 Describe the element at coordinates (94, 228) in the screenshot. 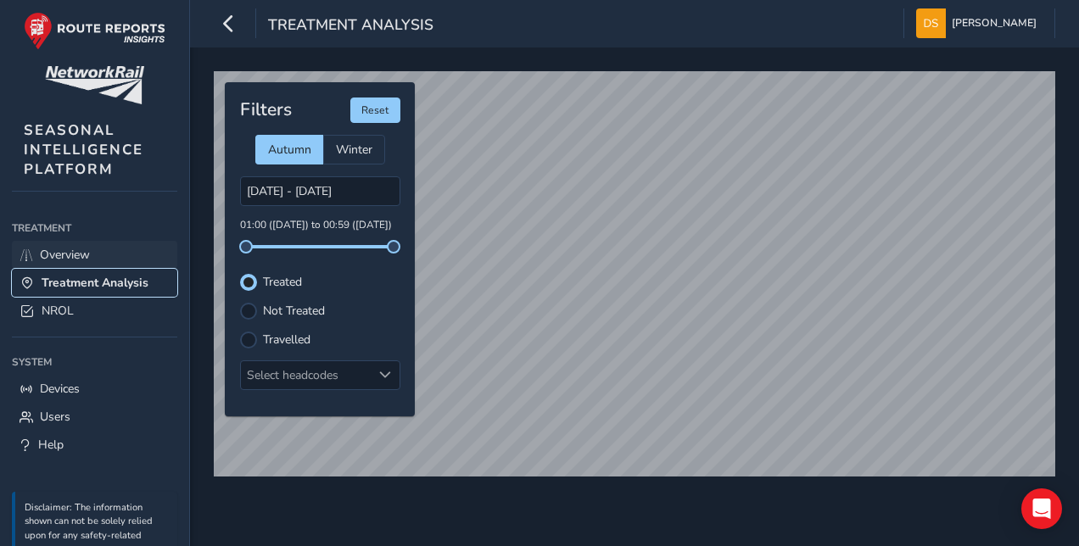

I see `div: Treatment` at that location.